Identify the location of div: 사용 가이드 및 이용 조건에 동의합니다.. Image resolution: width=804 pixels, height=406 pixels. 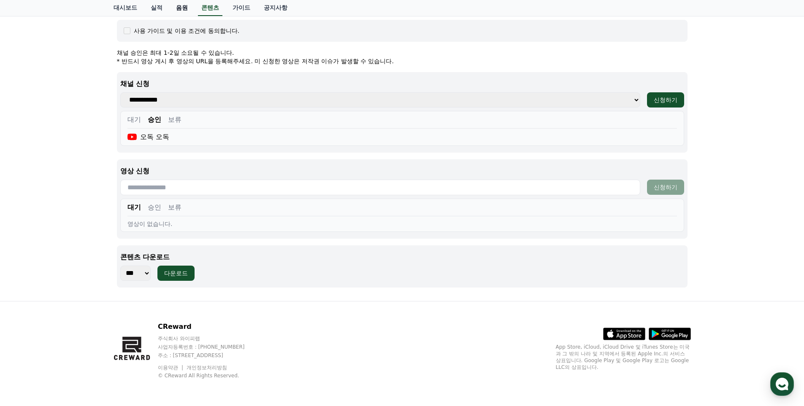
(186, 31).